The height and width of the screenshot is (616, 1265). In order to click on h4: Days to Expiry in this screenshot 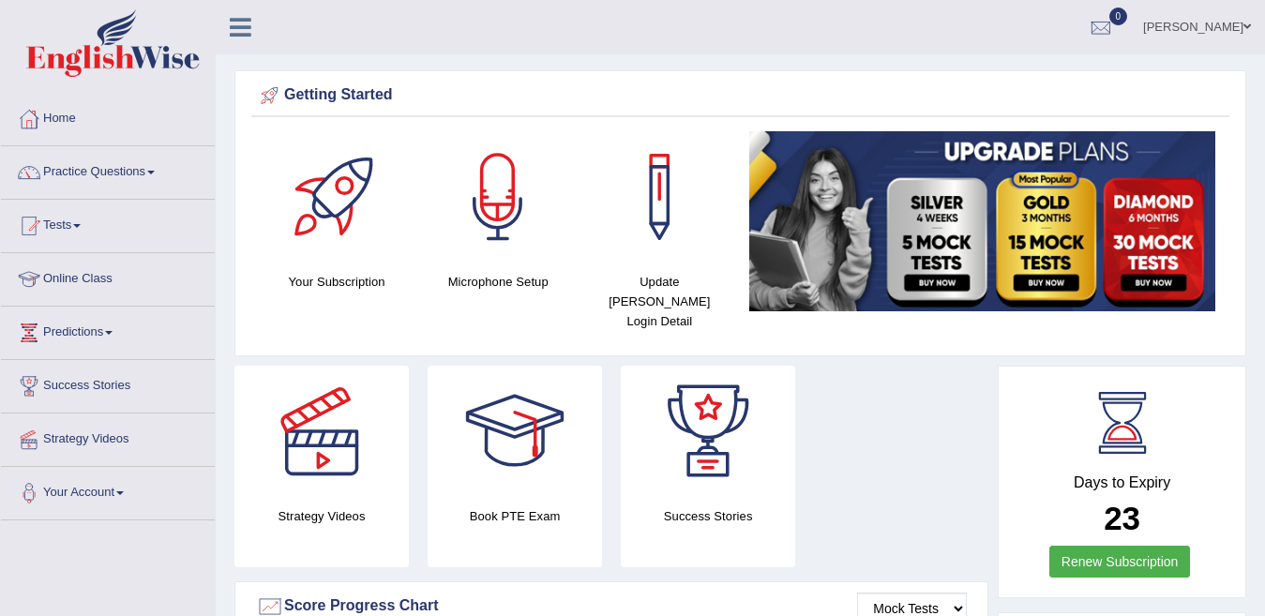, I will do `click(1122, 483)`.